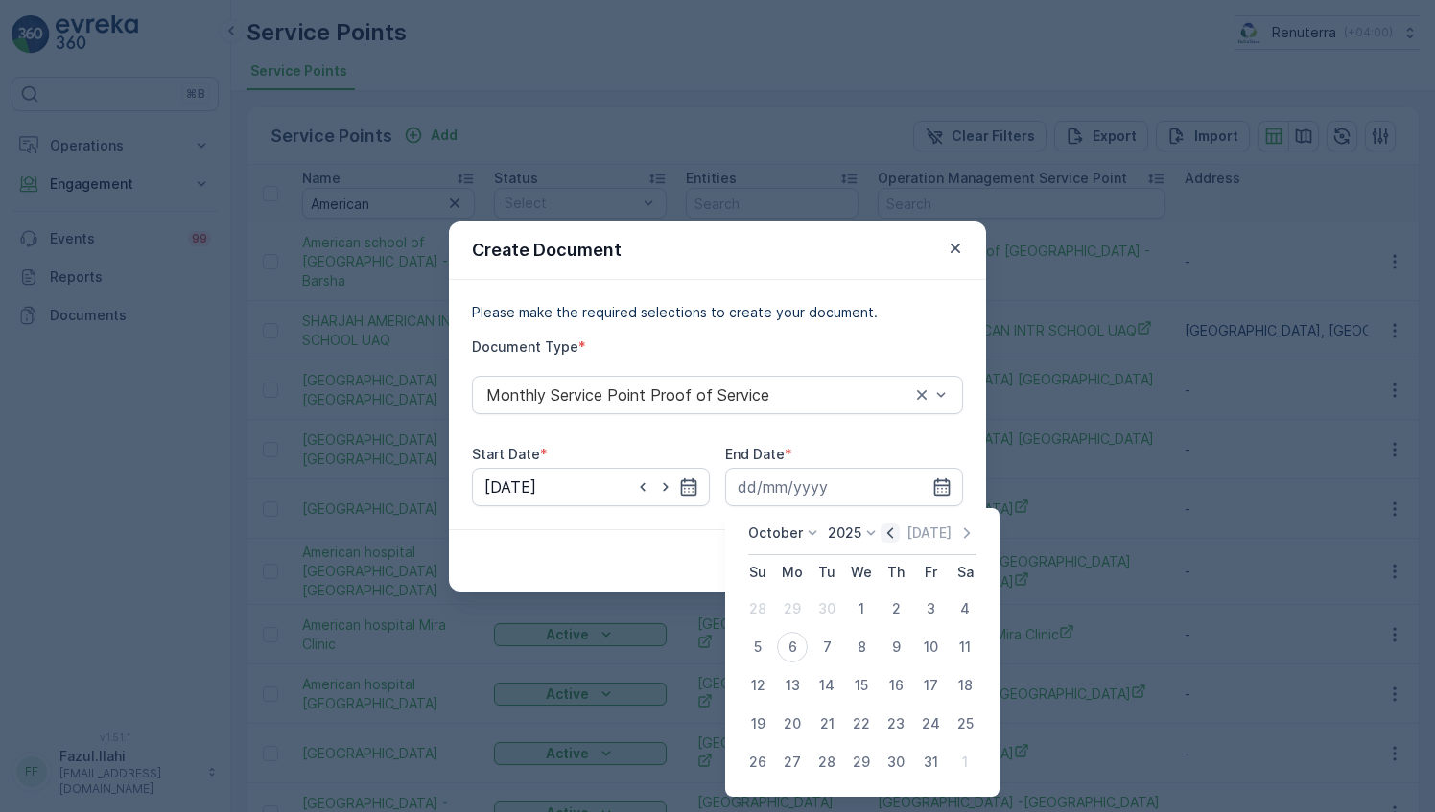 The height and width of the screenshot is (812, 1435). I want to click on div: 15, so click(861, 686).